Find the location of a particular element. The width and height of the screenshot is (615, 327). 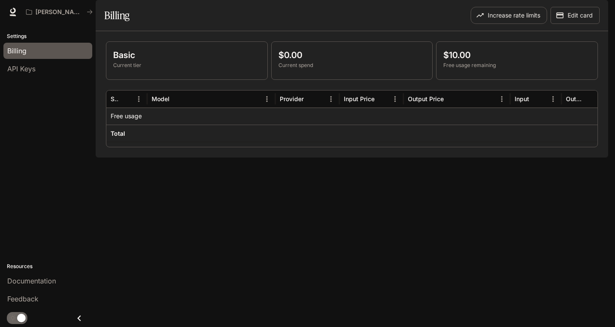

div: Provider is located at coordinates (291, 99).